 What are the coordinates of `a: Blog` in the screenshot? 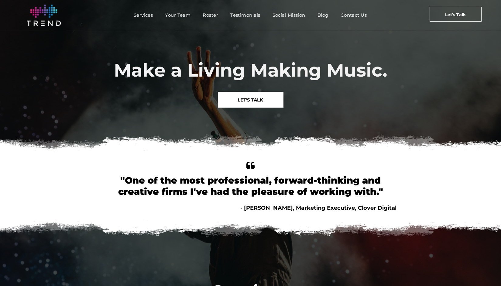 It's located at (323, 15).